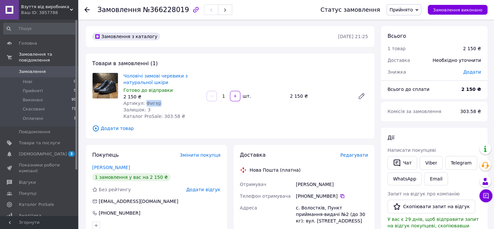 This screenshot has width=494, height=229. Describe the element at coordinates (200, 155) in the screenshot. I see `span: Змінити покупця` at that location.